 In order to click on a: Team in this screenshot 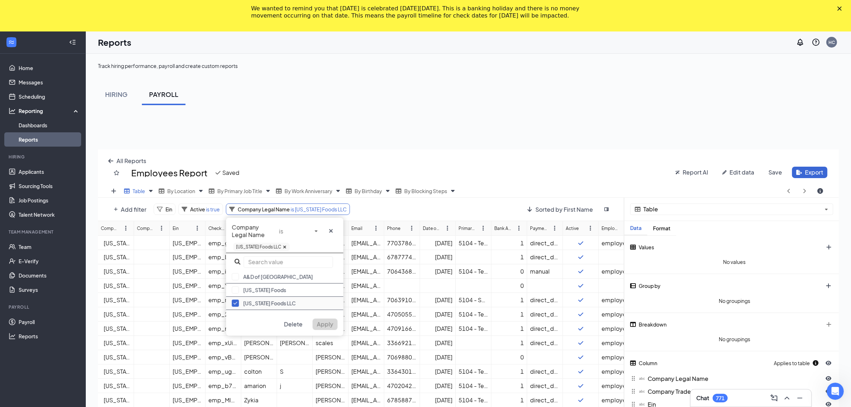, I will do `click(49, 247)`.